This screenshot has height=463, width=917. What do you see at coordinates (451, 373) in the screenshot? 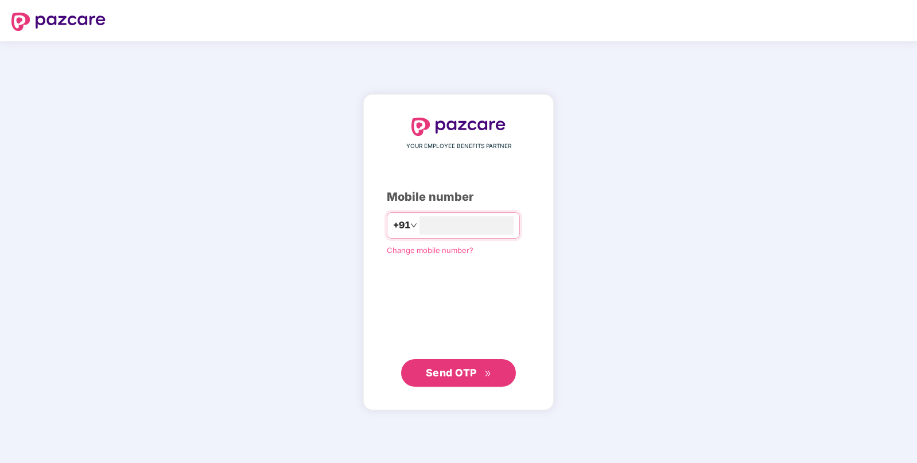
I see `span: Send OTP` at bounding box center [451, 373].